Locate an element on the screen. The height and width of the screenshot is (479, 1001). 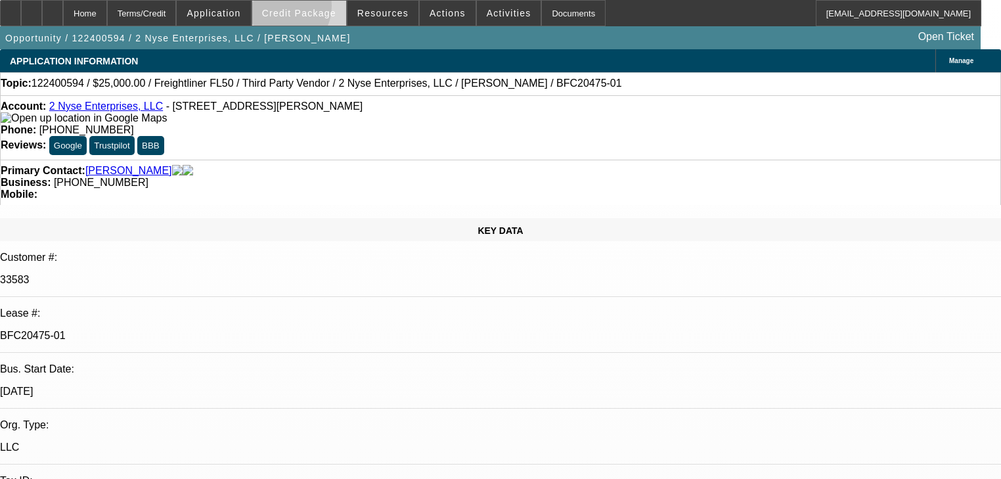
span: 122400594 / $25,000.00 / Freightliner FL50 / Third Party Vendor / 2 Nyse Enterprises, LLC / [PERS... is located at coordinates (326, 83).